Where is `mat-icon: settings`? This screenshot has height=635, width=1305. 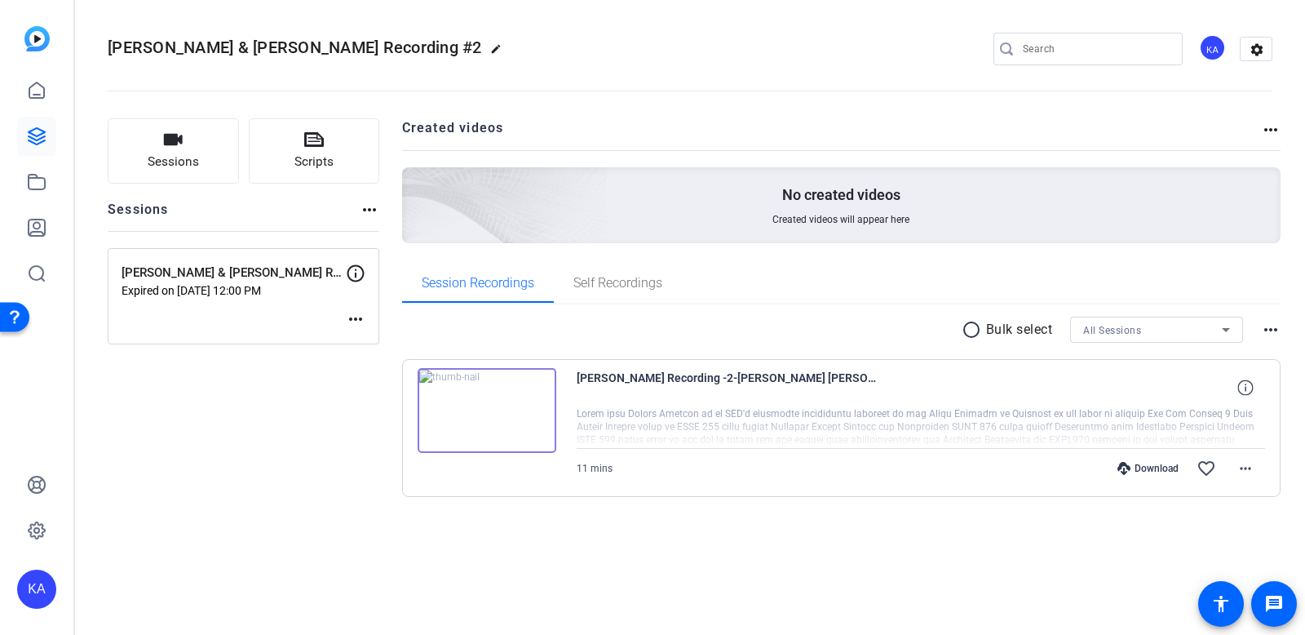 mat-icon: settings is located at coordinates (1257, 50).